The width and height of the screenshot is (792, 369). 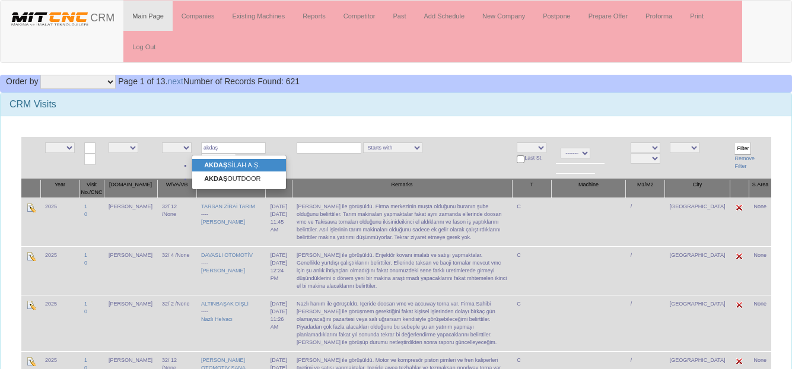 What do you see at coordinates (696, 16) in the screenshot?
I see `a: Print` at bounding box center [696, 16].